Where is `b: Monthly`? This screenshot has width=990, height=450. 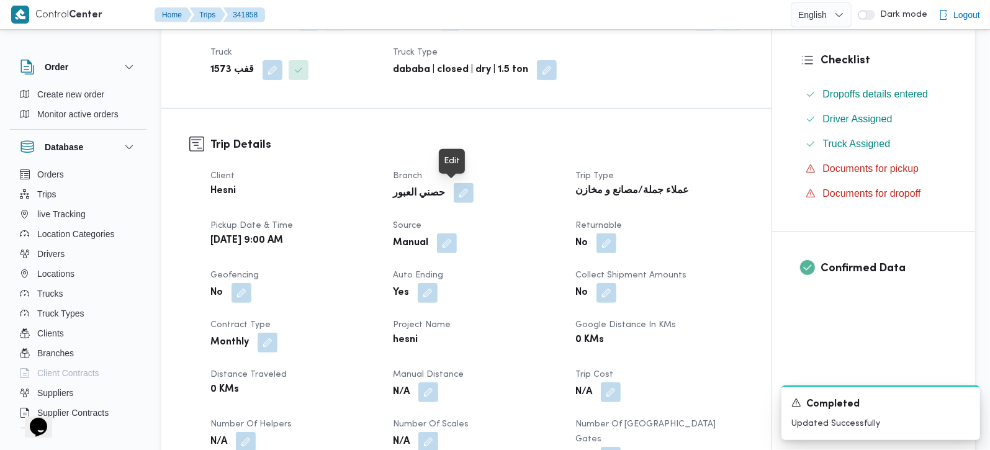
b: Monthly is located at coordinates (230, 343).